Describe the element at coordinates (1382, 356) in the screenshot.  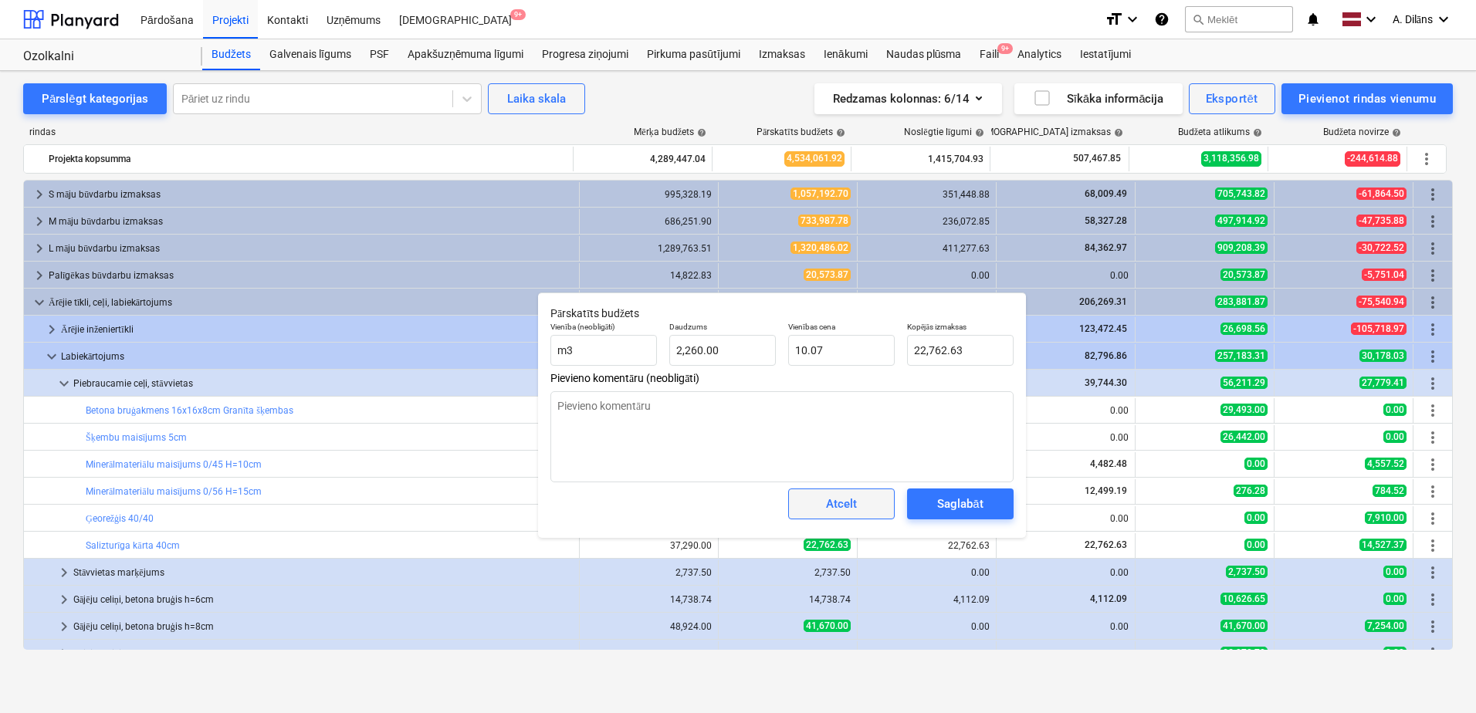
I see `span: 30,178.03` at that location.